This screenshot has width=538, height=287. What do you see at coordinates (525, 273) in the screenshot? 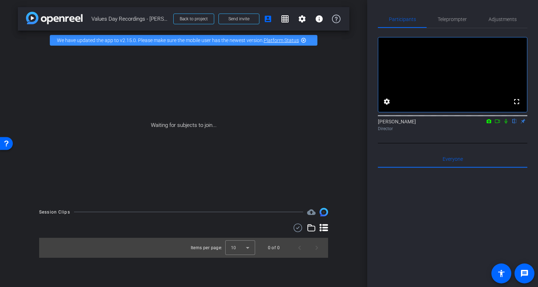
I see `mat-icon: message` at bounding box center [525, 273].